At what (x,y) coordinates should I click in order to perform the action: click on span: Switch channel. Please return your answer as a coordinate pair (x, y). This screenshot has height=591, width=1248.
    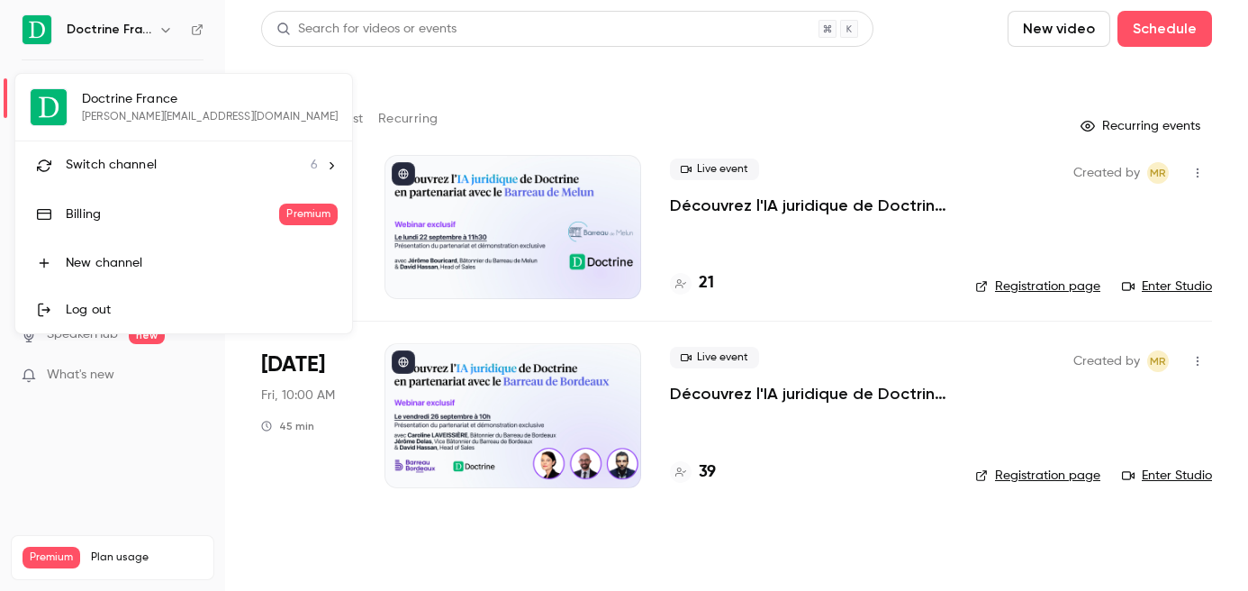
    Looking at the image, I should click on (111, 165).